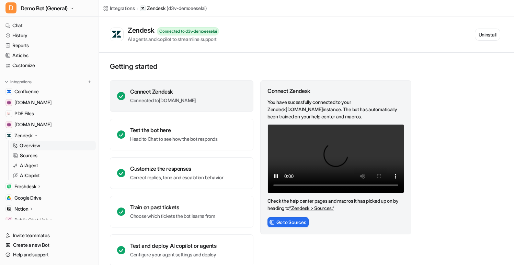 The height and width of the screenshot is (265, 514). What do you see at coordinates (336, 109) in the screenshot?
I see `p: You have sucessfully connected to your Zendesk instance. The bot has automatically been trained o...` at bounding box center [336, 109].